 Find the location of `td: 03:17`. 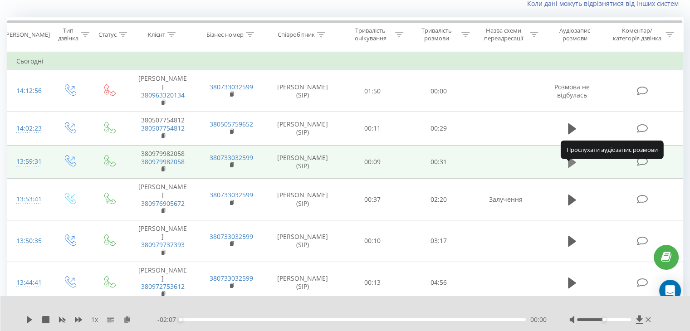

td: 03:17 is located at coordinates (438, 241).